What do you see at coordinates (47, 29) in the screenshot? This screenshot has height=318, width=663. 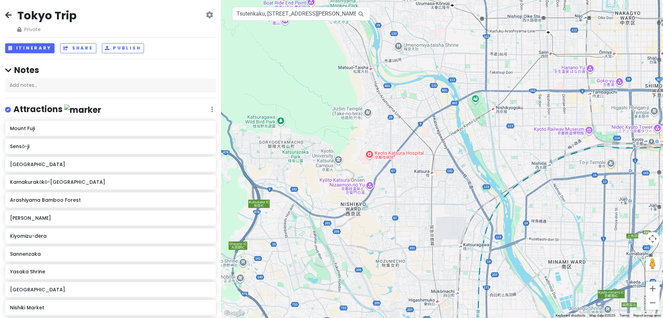 I see `span: Private` at bounding box center [47, 29].